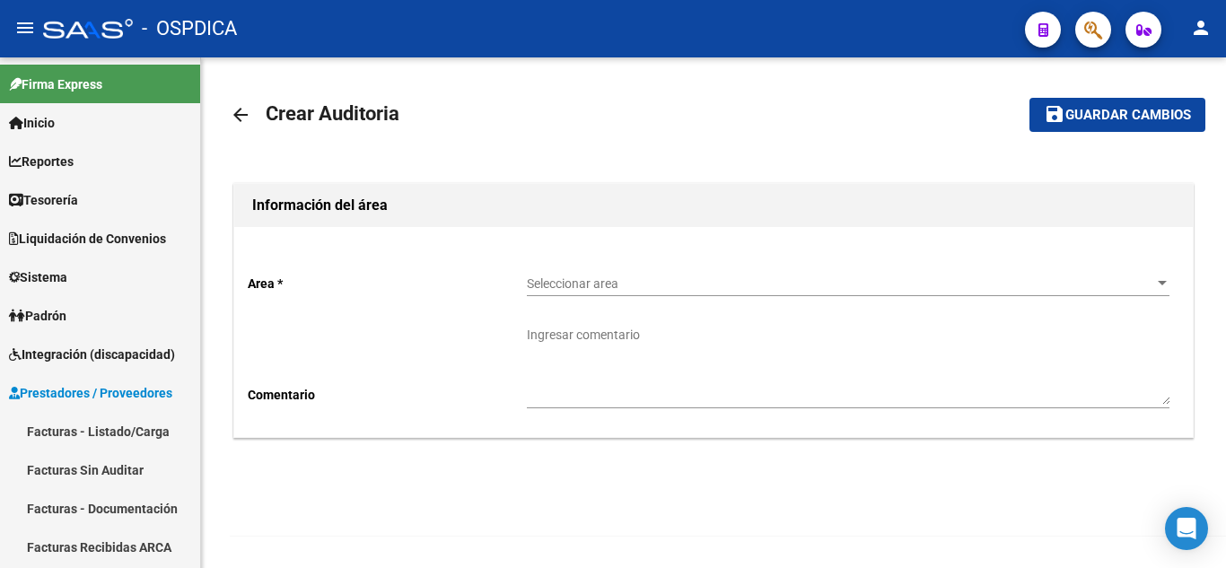  I want to click on span: Inicio, so click(31, 123).